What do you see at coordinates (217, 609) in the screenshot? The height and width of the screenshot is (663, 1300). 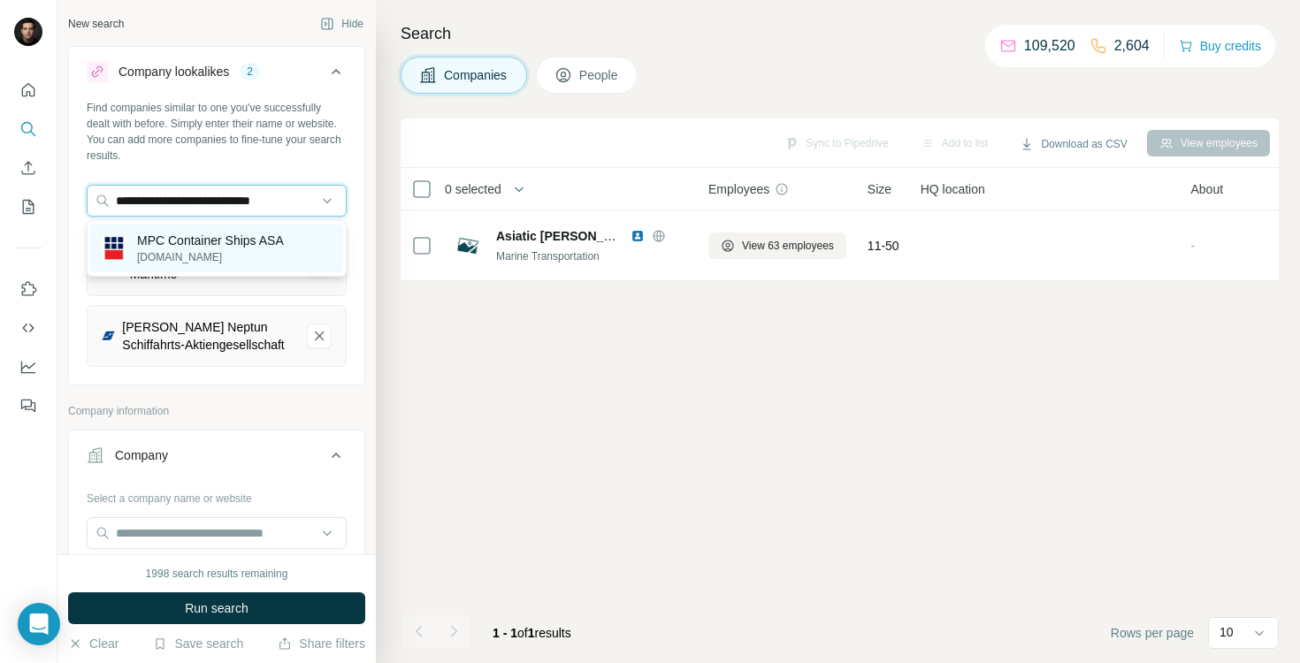 I see `button: Run search` at bounding box center [217, 609].